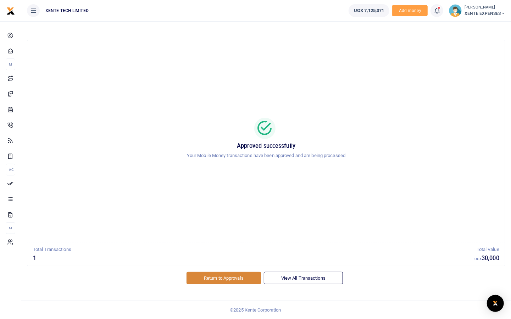 The height and width of the screenshot is (319, 511). Describe the element at coordinates (478, 259) in the screenshot. I see `small: UGX` at that location.